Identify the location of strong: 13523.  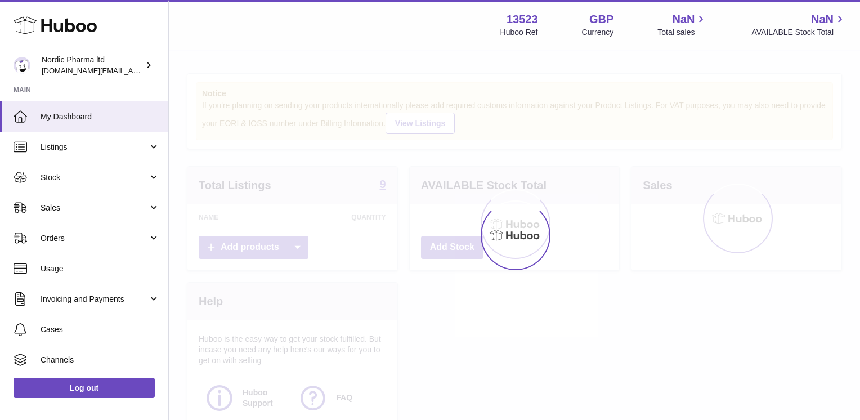
(523, 19).